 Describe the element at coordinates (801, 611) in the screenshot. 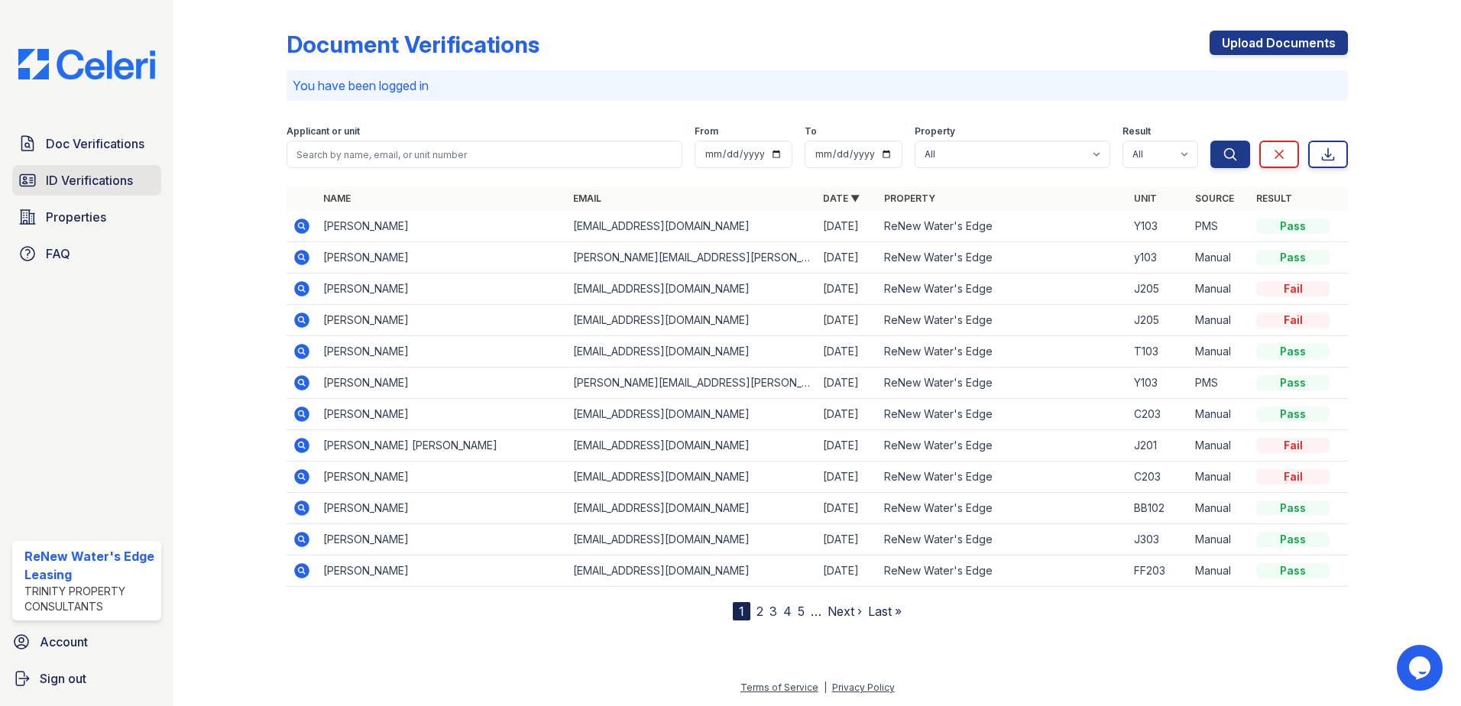

I see `a: 5` at that location.